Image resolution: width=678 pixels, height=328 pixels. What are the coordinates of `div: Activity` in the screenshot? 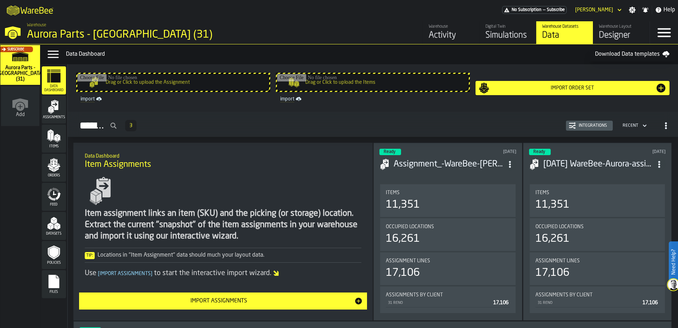 It's located at (451, 35).